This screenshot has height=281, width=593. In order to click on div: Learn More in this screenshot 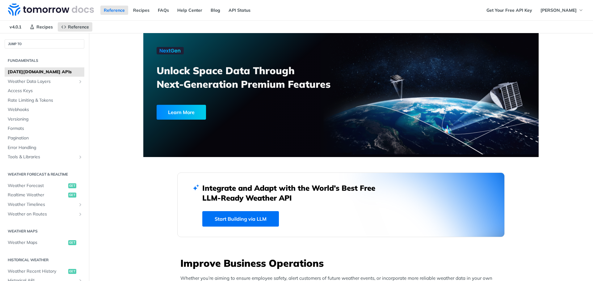, I will do `click(181, 112)`.